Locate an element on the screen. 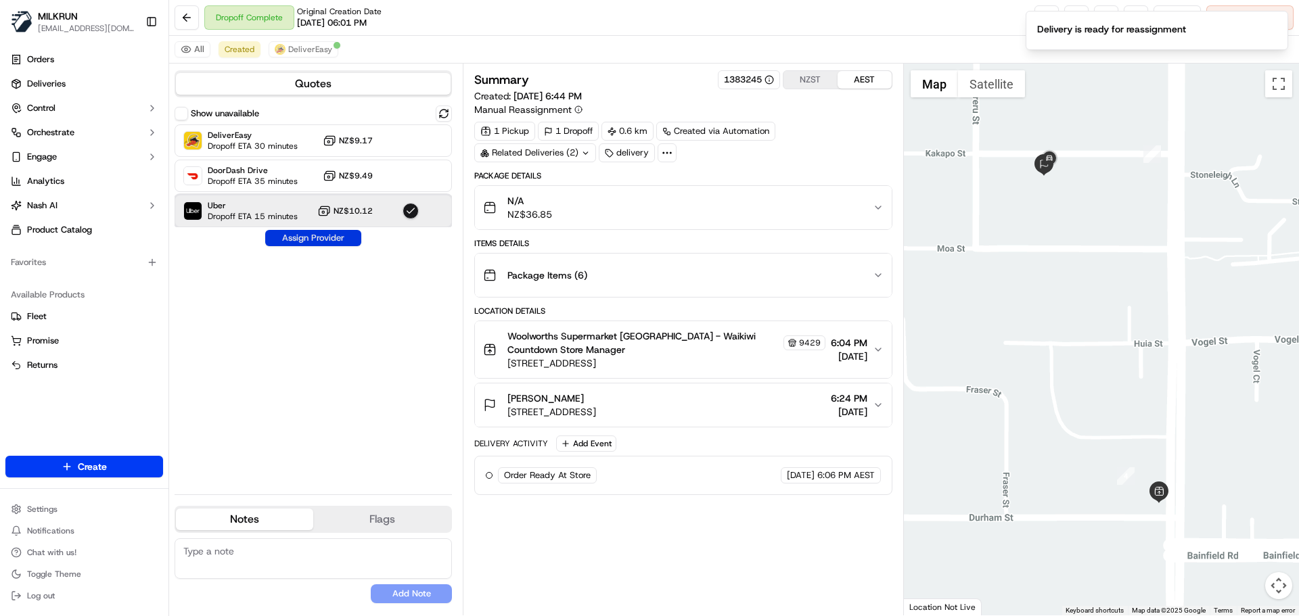 This screenshot has width=1299, height=616. button: NZ$9.17 is located at coordinates (348, 141).